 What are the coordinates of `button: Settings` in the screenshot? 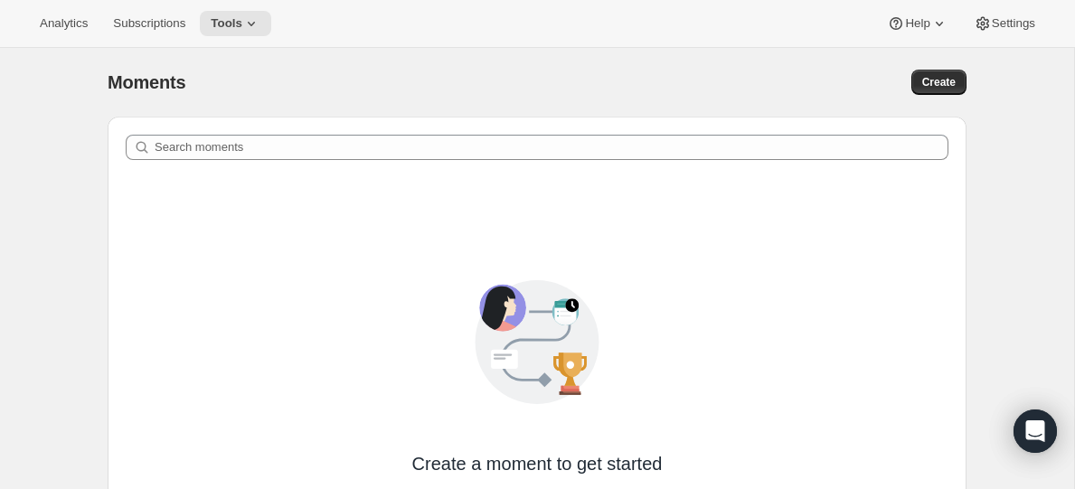 It's located at (1004, 23).